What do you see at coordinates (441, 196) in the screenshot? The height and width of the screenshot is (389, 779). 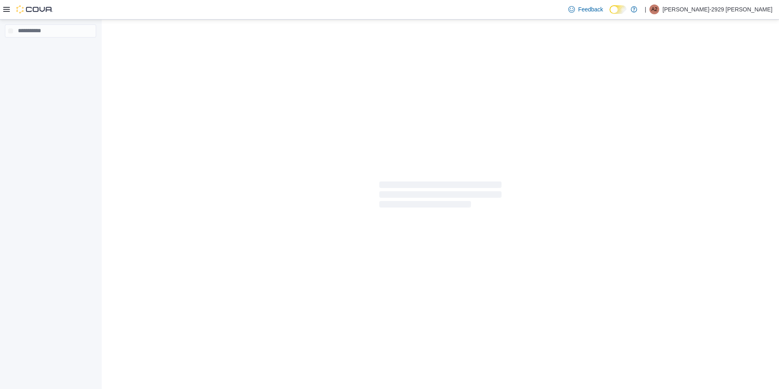 I see `span: Loading` at bounding box center [441, 196].